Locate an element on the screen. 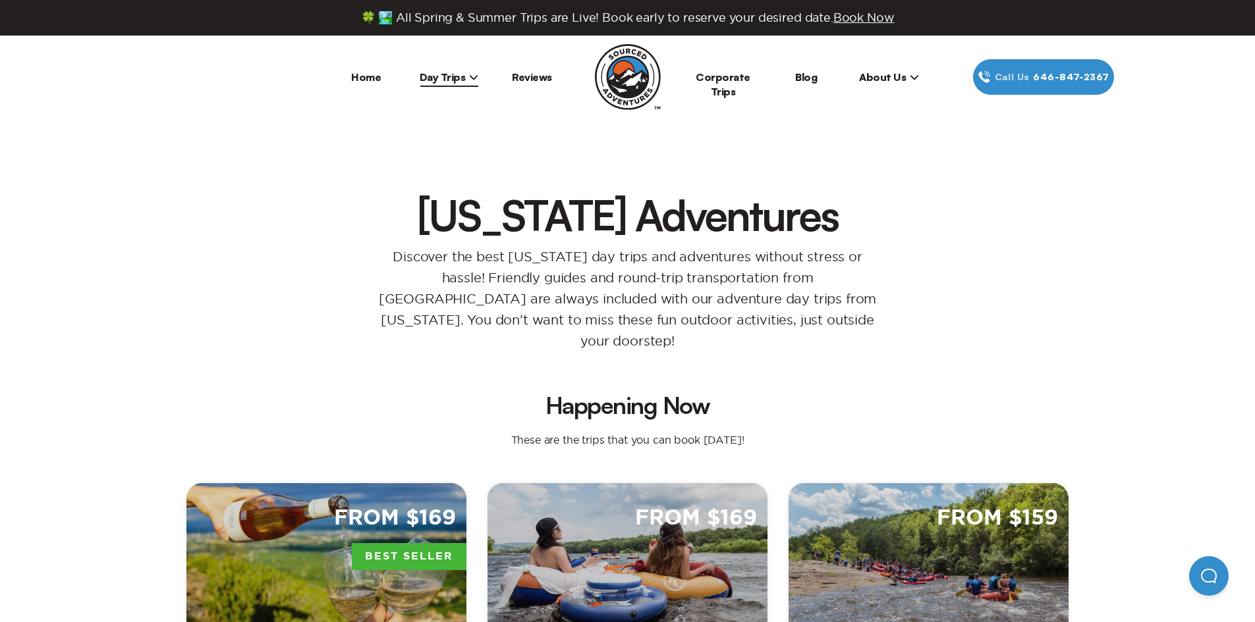 The image size is (1255, 622). span: Call Us is located at coordinates (1012, 77).